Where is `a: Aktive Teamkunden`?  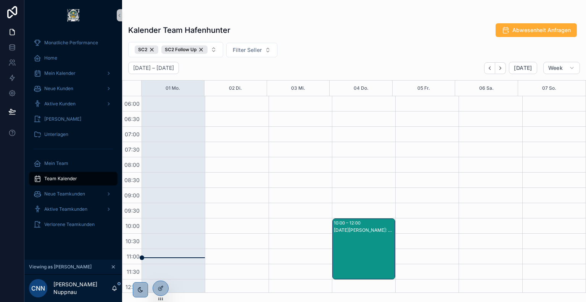
a: Aktive Teamkunden is located at coordinates (73, 209).